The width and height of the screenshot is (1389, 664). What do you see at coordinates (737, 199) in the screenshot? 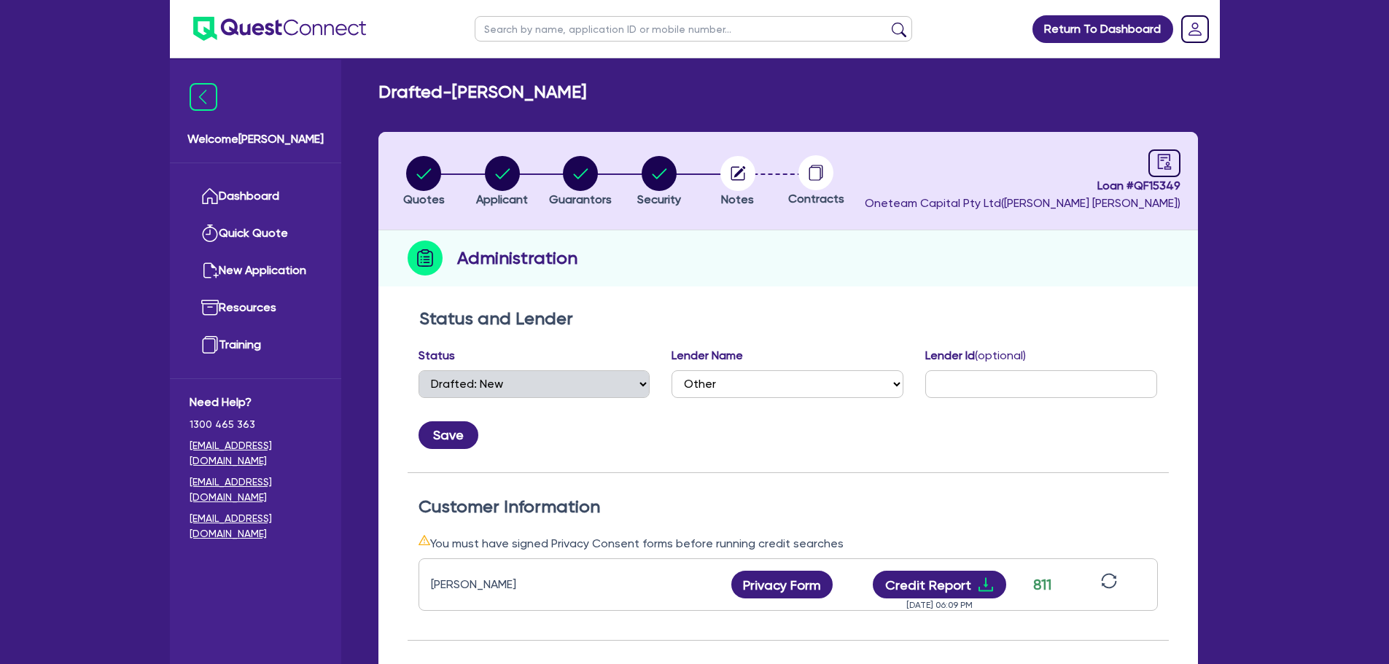
I see `span: Notes` at bounding box center [737, 199].